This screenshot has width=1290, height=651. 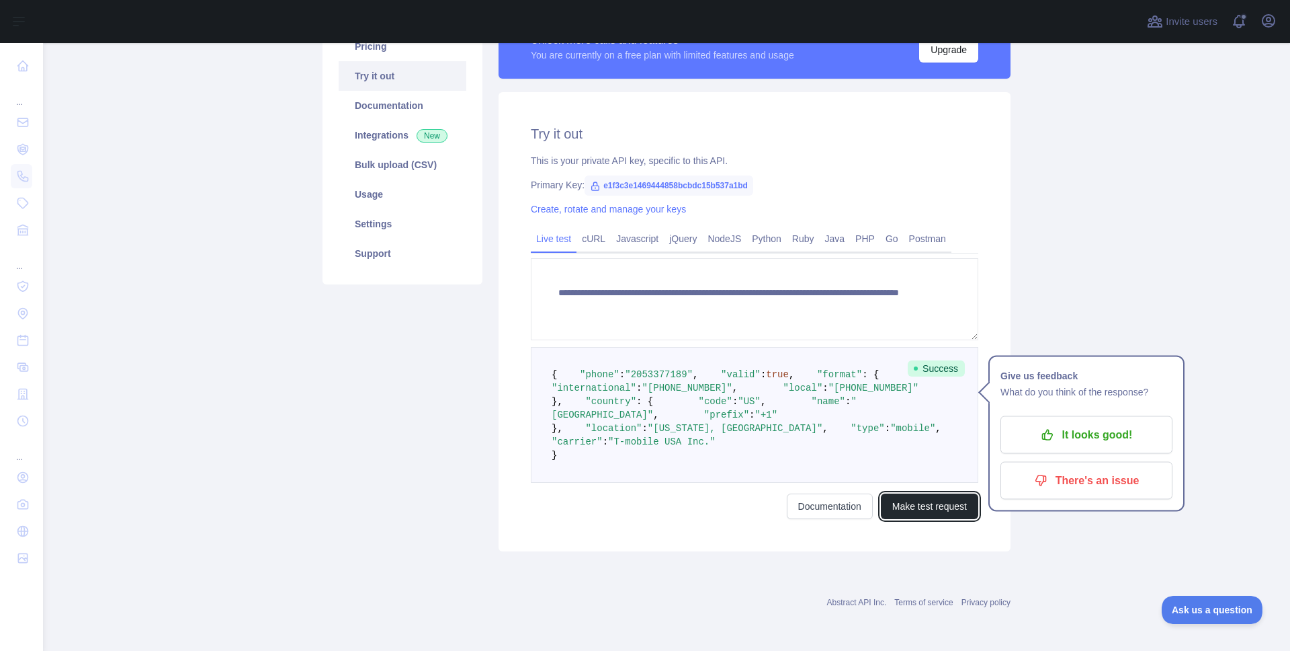 What do you see at coordinates (749, 401) in the screenshot?
I see `span: "US"` at bounding box center [749, 401].